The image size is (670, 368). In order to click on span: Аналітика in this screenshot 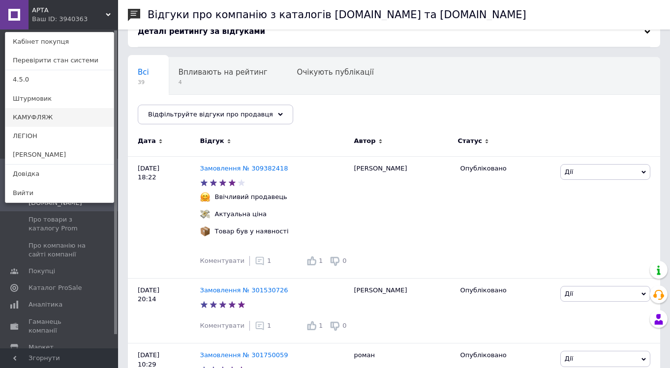, I will do `click(45, 305)`.